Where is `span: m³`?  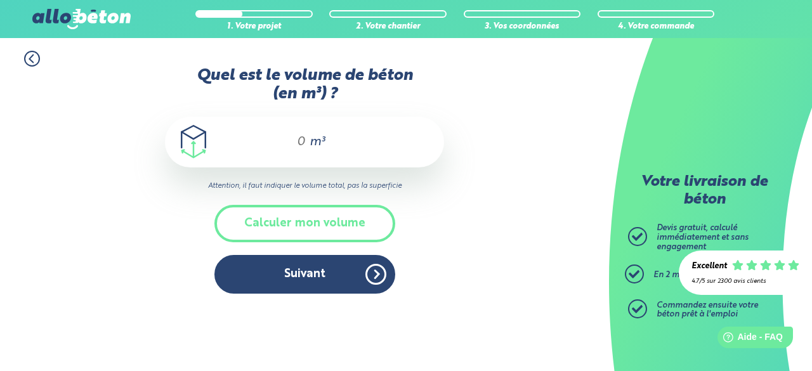
span: m³ is located at coordinates (317, 142).